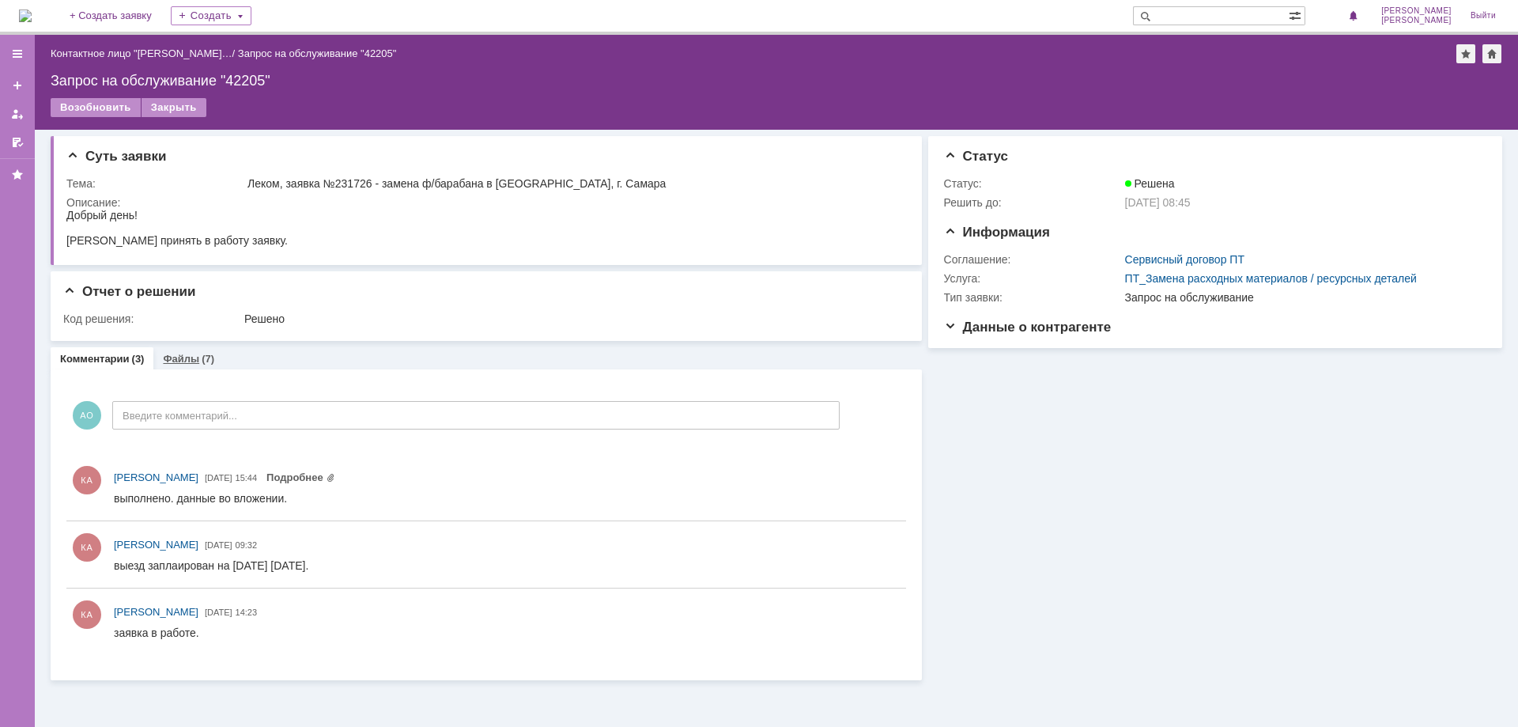  I want to click on a: Мои заявки, so click(17, 114).